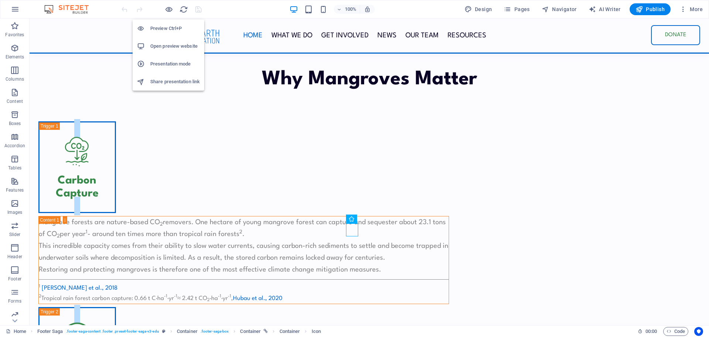 The height and width of the screenshot is (337, 709). I want to click on div: Design (Ctrl+Alt+Y), so click(479, 9).